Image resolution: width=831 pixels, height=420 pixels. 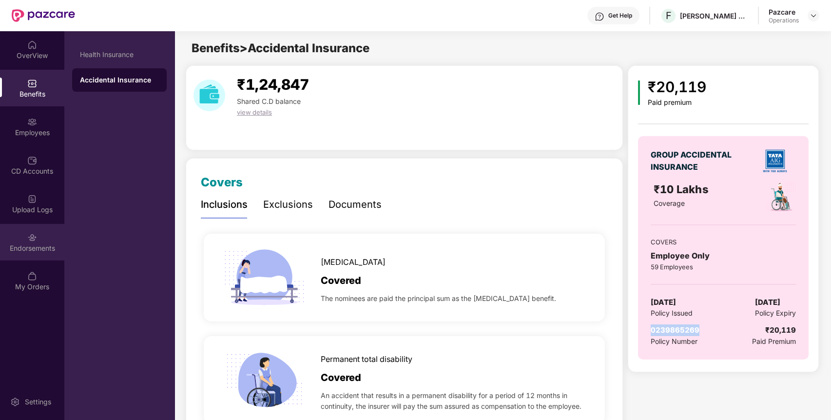 What do you see at coordinates (774, 341) in the screenshot?
I see `span: Paid Premium` at bounding box center [774, 341].